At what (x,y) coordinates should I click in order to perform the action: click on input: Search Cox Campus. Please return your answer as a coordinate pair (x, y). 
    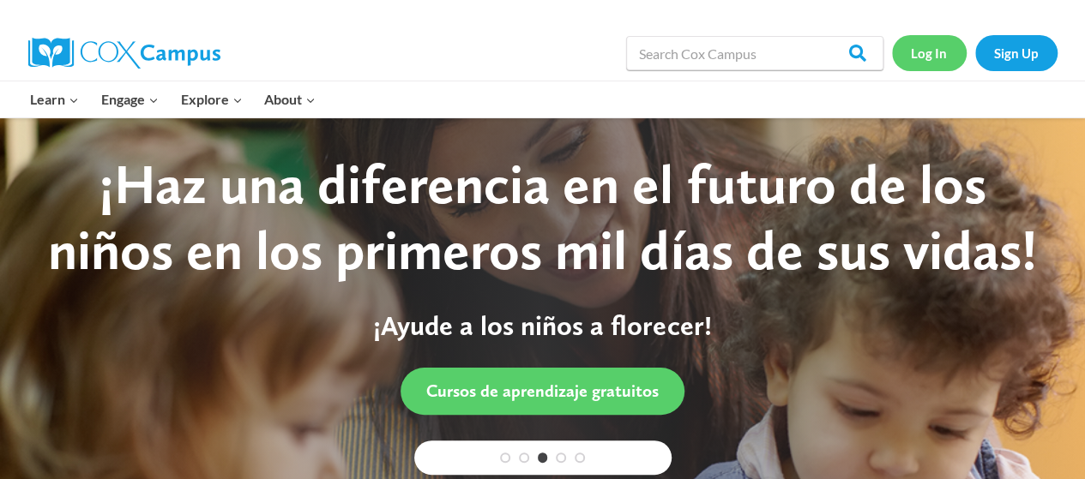
    Looking at the image, I should click on (755, 53).